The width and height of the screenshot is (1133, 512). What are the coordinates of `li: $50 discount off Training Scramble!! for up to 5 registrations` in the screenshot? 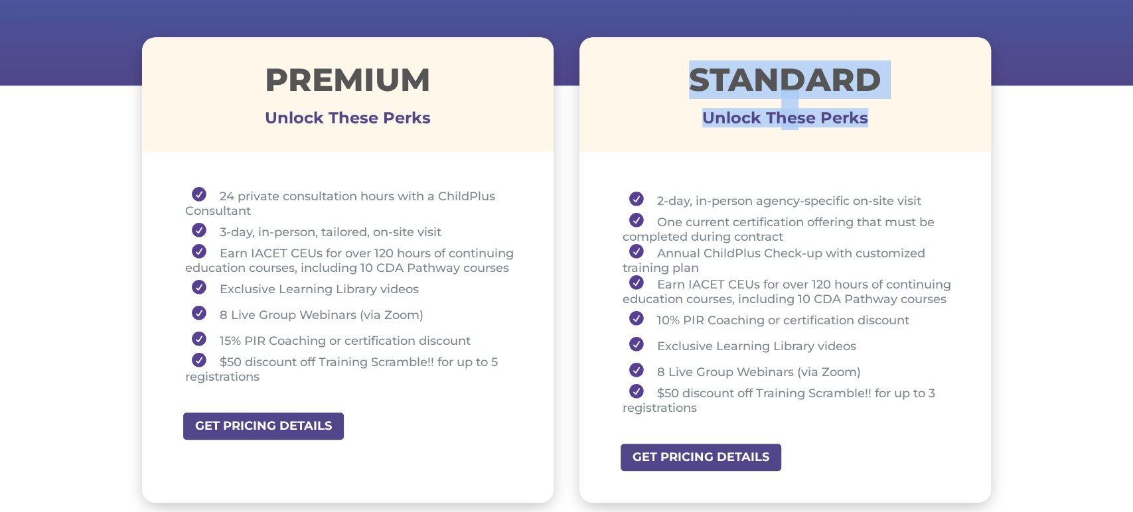 It's located at (353, 368).